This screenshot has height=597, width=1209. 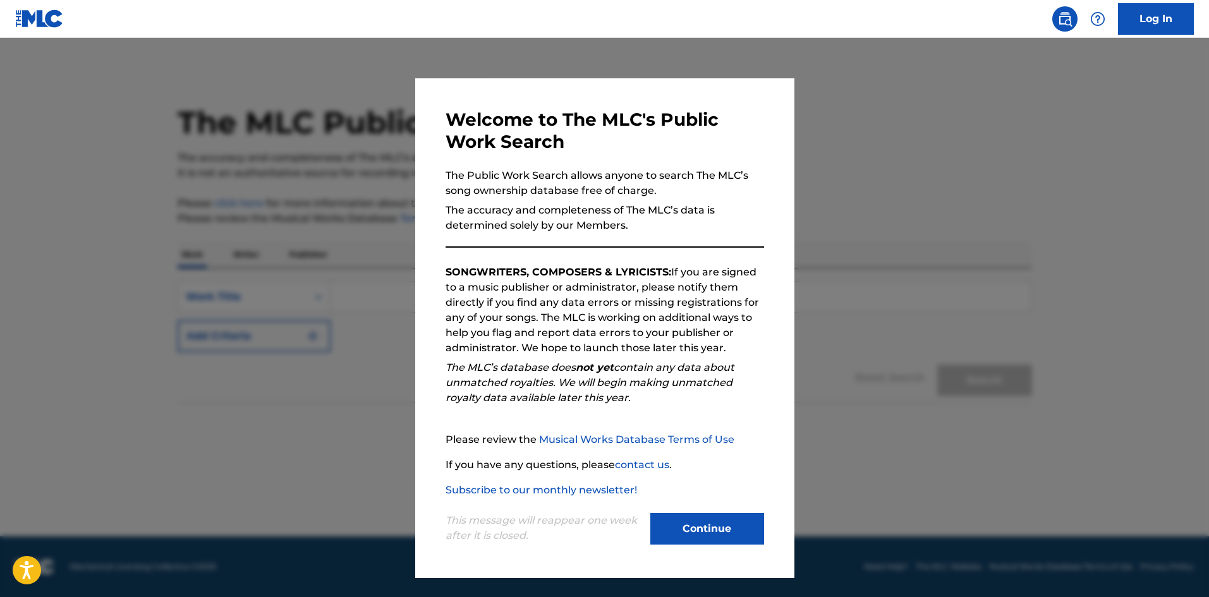 I want to click on a: Log In, so click(x=1156, y=19).